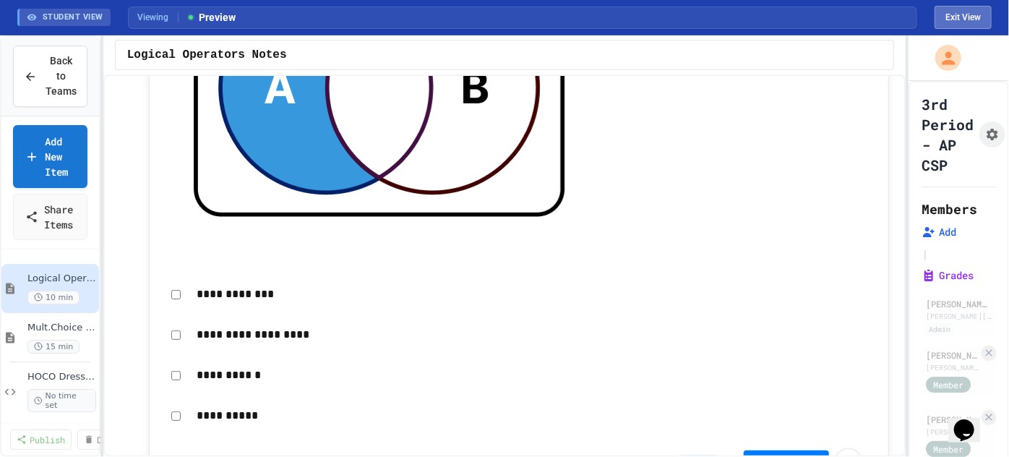  I want to click on button: Grades, so click(948, 275).